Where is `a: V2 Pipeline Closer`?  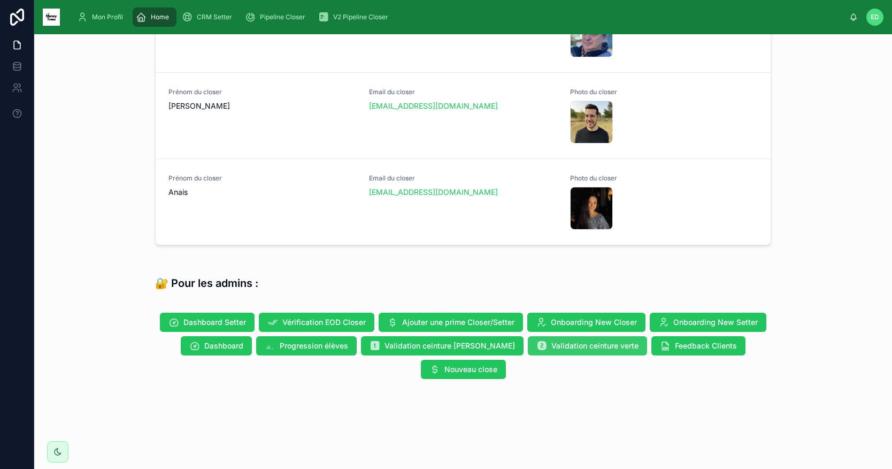 a: V2 Pipeline Closer is located at coordinates (355, 17).